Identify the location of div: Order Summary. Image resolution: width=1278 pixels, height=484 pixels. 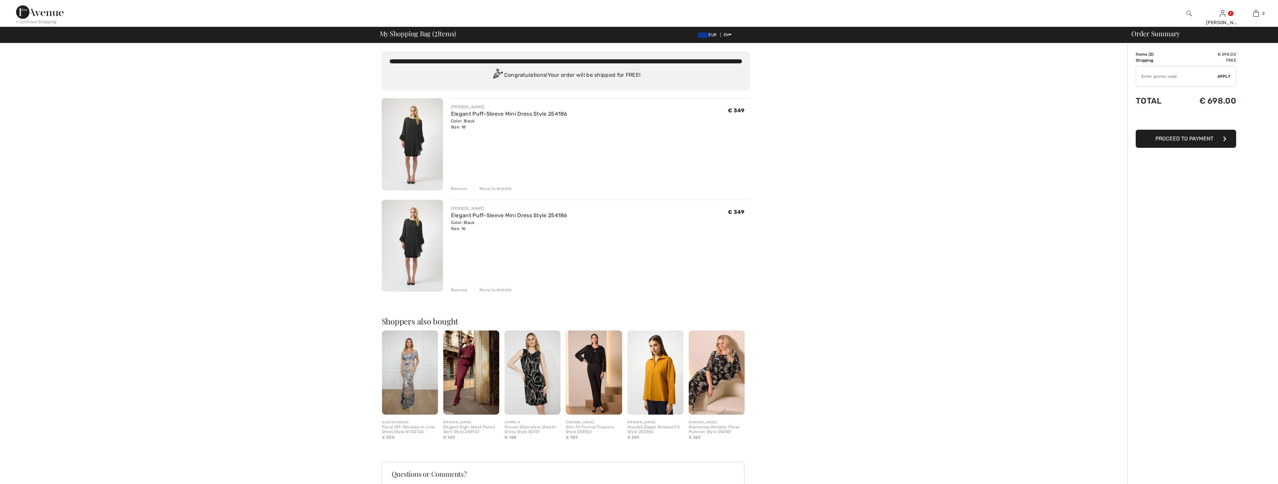
(1199, 33).